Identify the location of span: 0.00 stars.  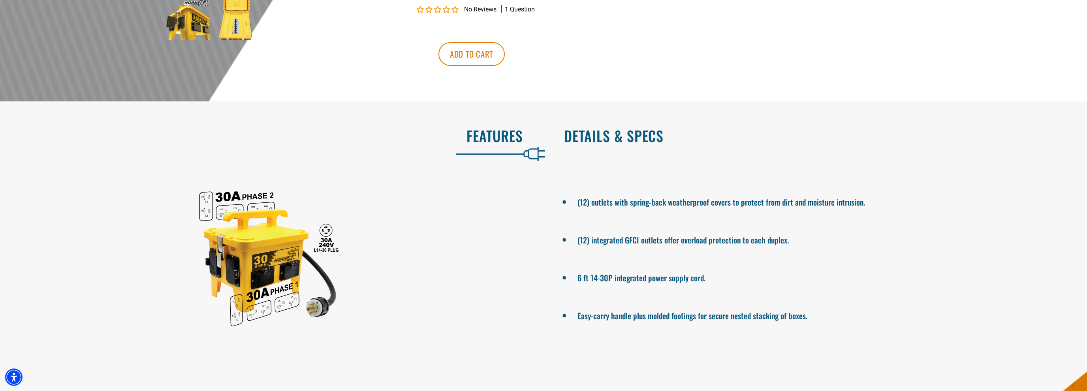
(438, 10).